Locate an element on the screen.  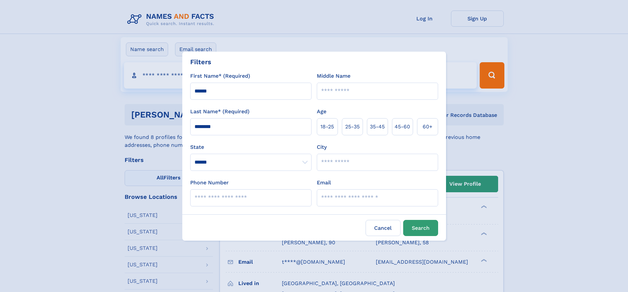
label: City is located at coordinates (322, 147).